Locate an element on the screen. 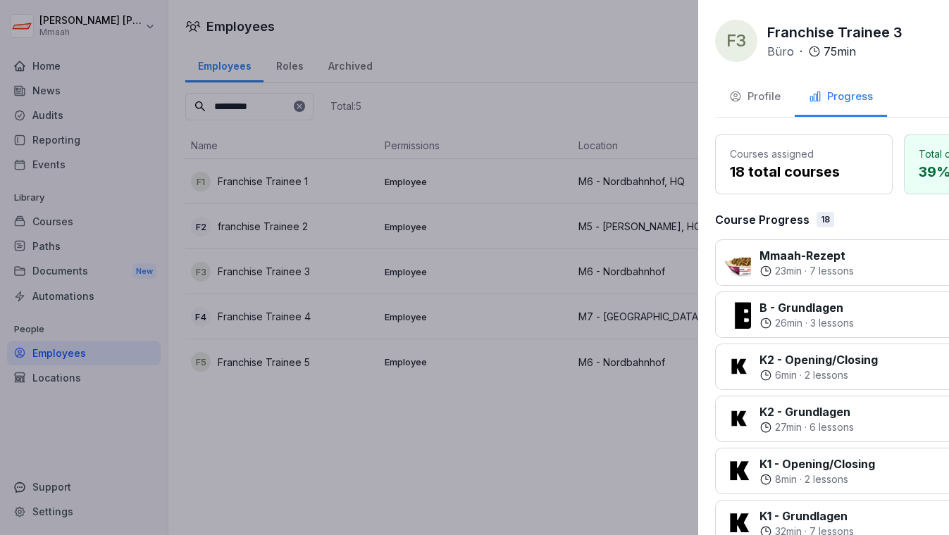 The width and height of the screenshot is (949, 535). p: Franchise Trainee 3 is located at coordinates (835, 32).